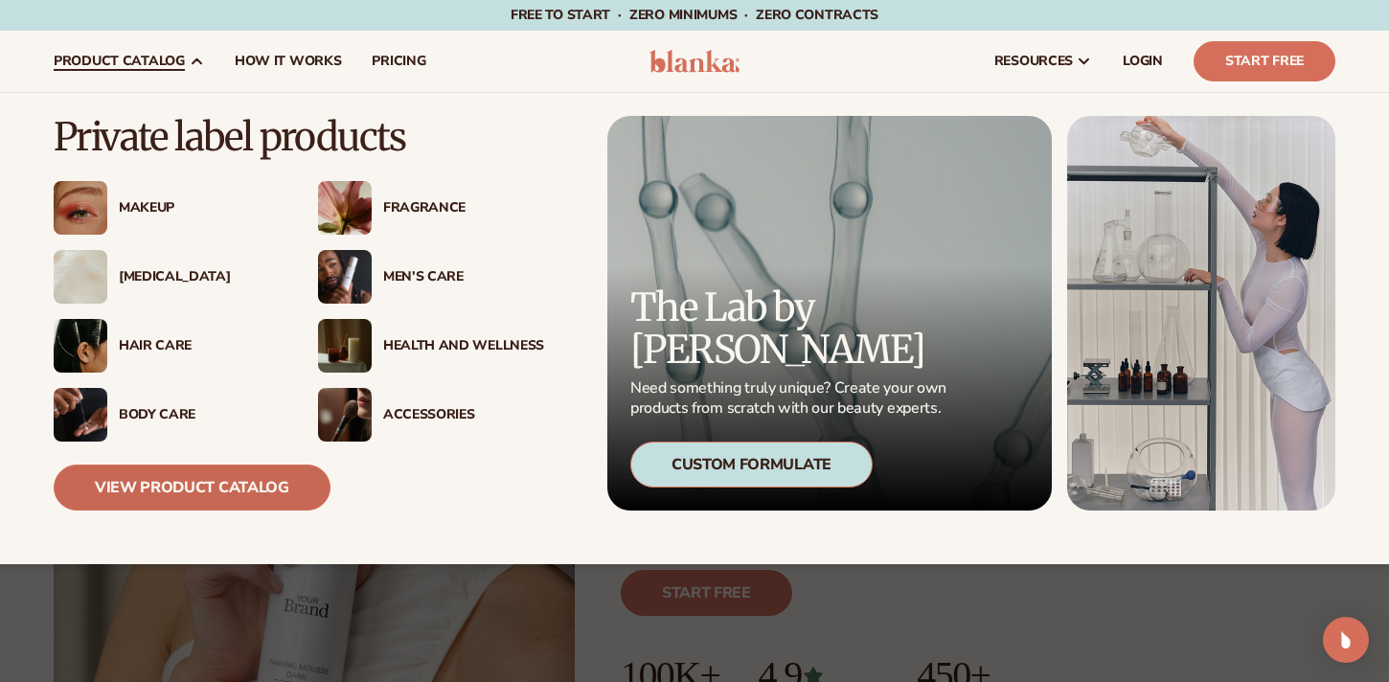  I want to click on div: Body Care, so click(199, 415).